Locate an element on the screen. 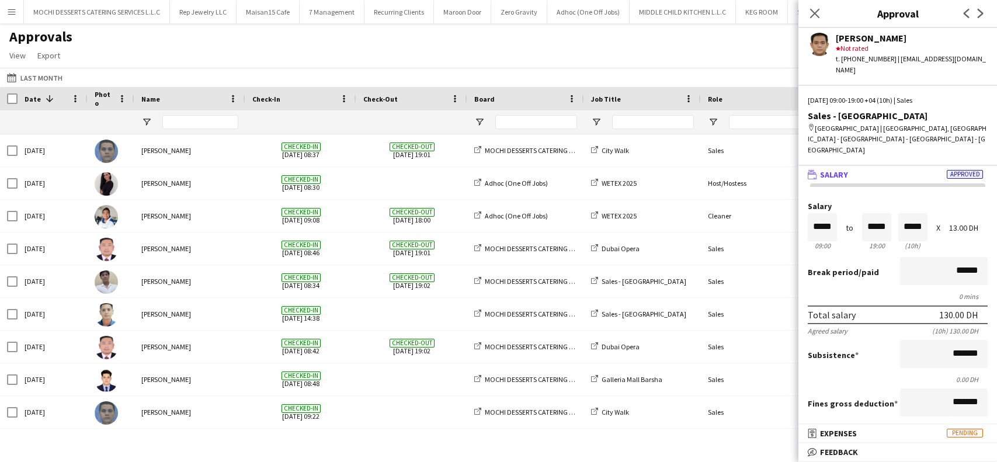  mat-expansion-panel-header: Feedback is located at coordinates (898, 452).